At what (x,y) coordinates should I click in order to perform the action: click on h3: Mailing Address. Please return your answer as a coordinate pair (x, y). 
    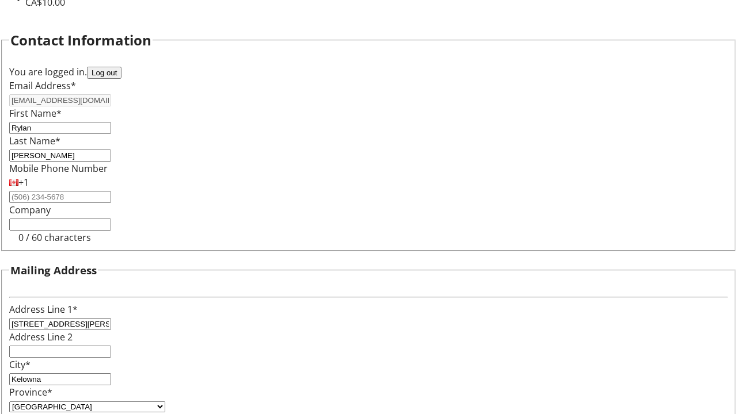
    Looking at the image, I should click on (54, 270).